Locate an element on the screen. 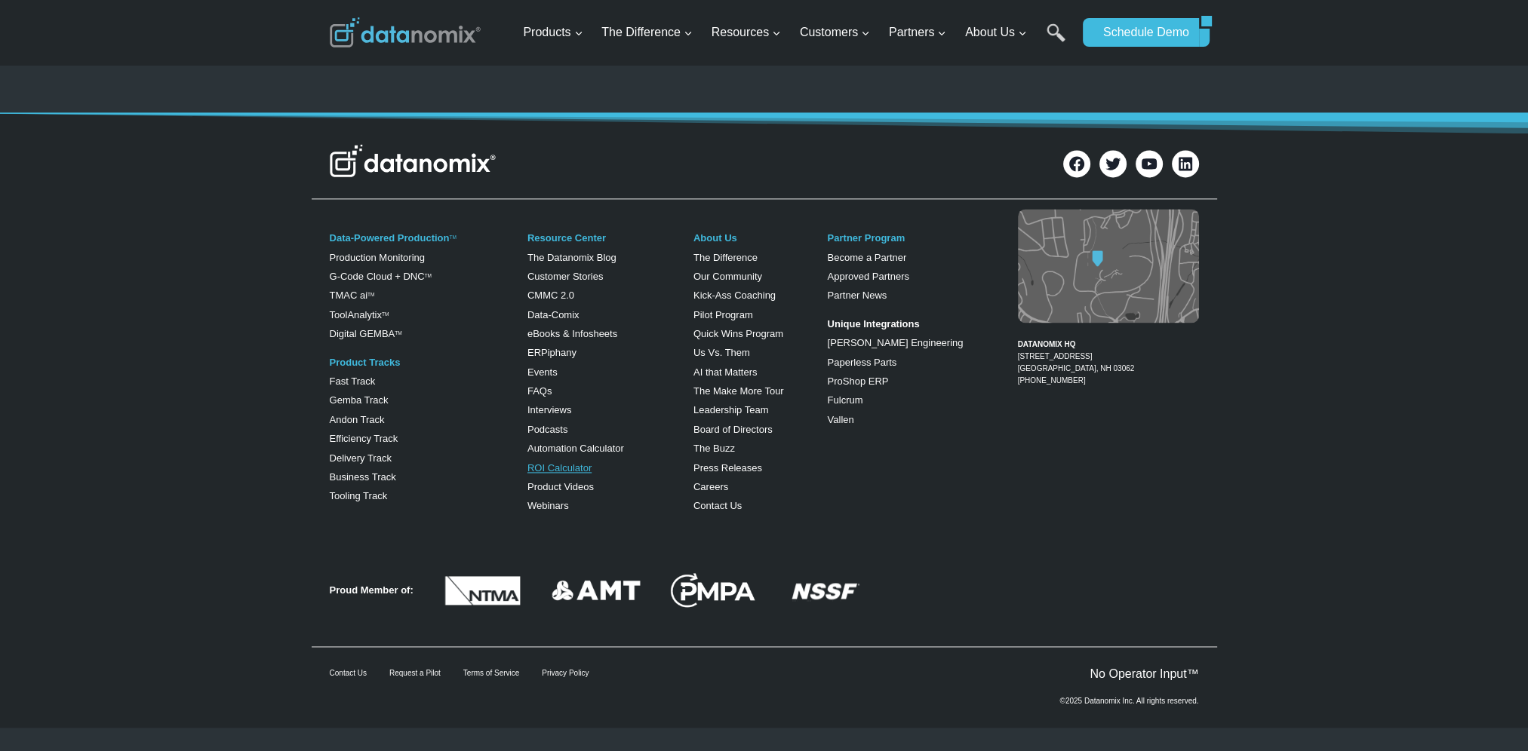  a: Board of Directors is located at coordinates (733, 429).